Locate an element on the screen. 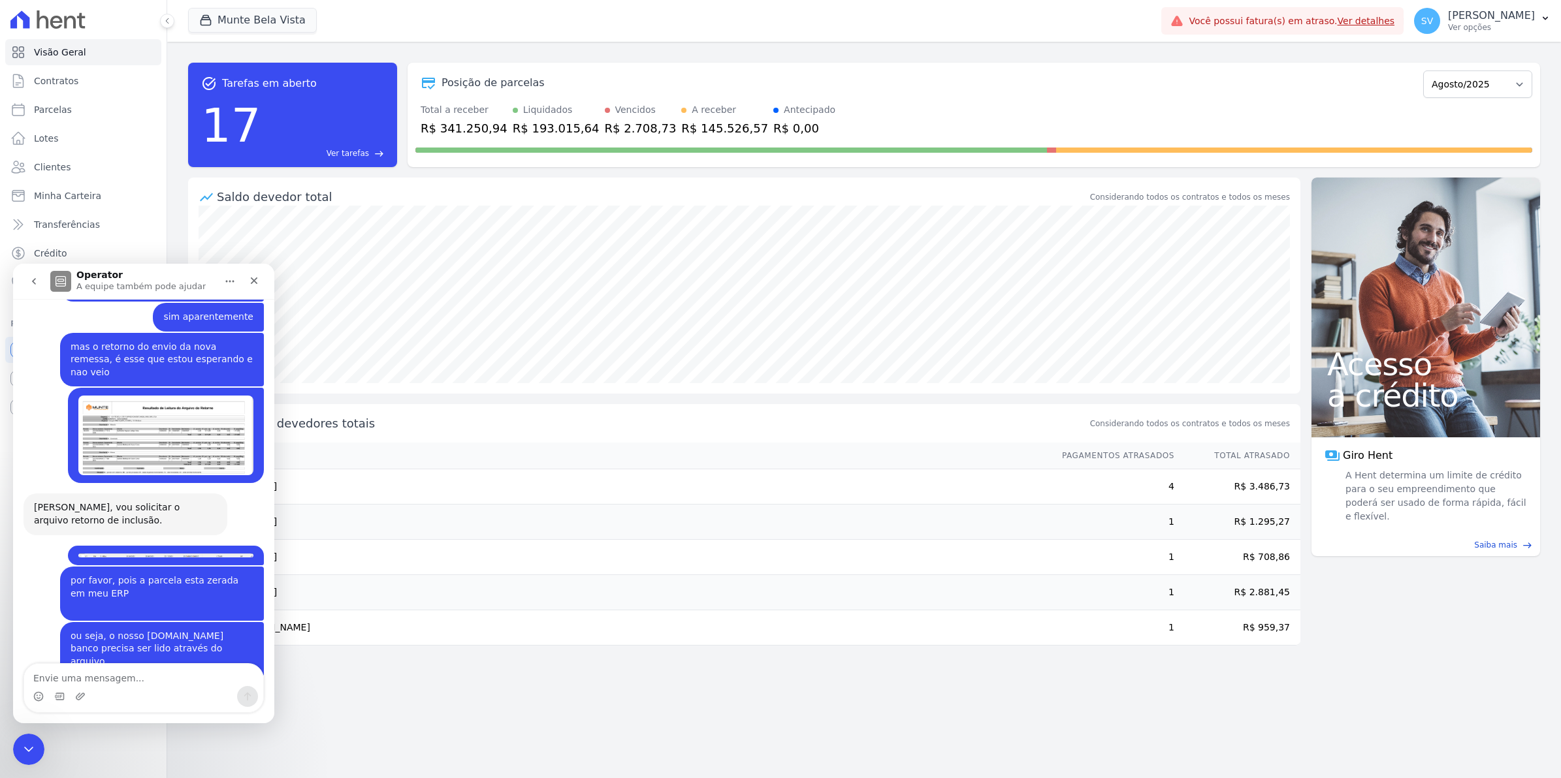 This screenshot has width=1561, height=778. a: Negativação is located at coordinates (83, 282).